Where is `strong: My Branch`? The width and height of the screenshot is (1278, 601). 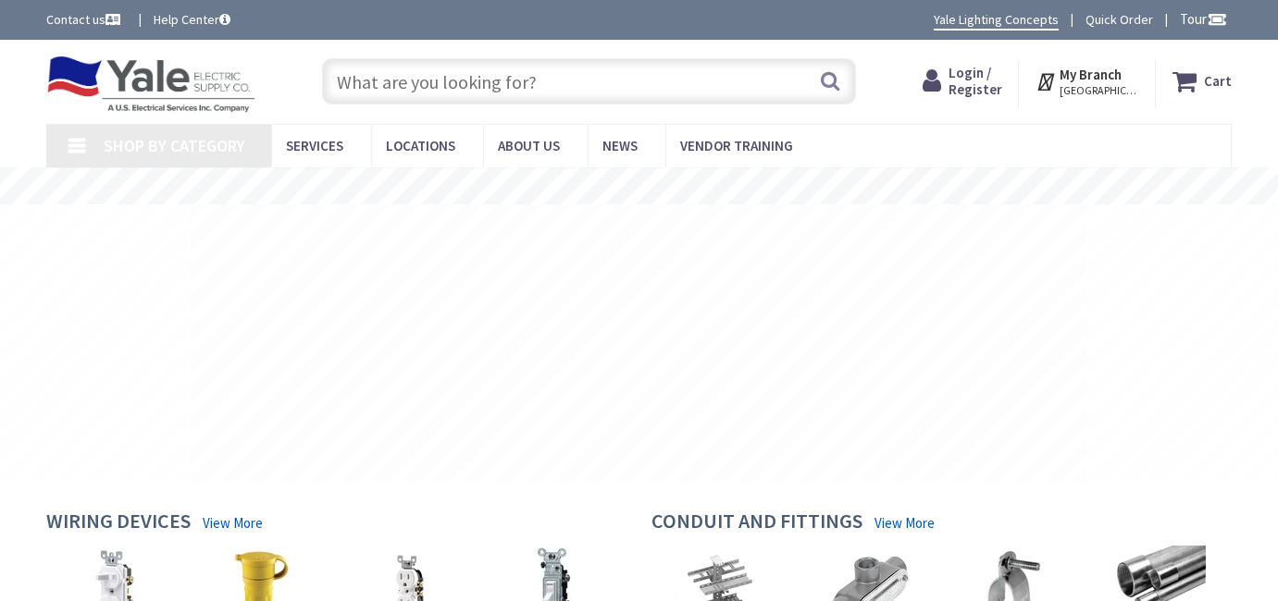 strong: My Branch is located at coordinates (1090, 74).